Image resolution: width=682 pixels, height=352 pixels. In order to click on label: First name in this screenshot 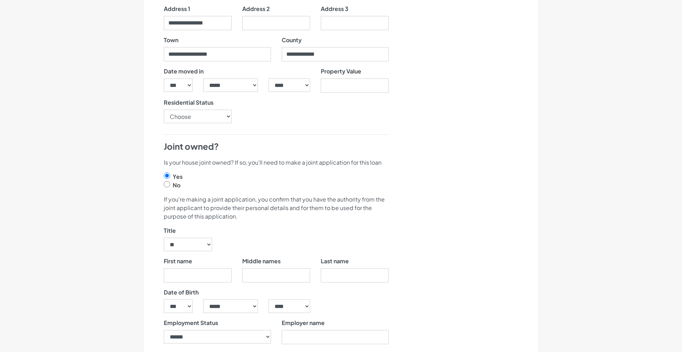, I will do `click(178, 261)`.